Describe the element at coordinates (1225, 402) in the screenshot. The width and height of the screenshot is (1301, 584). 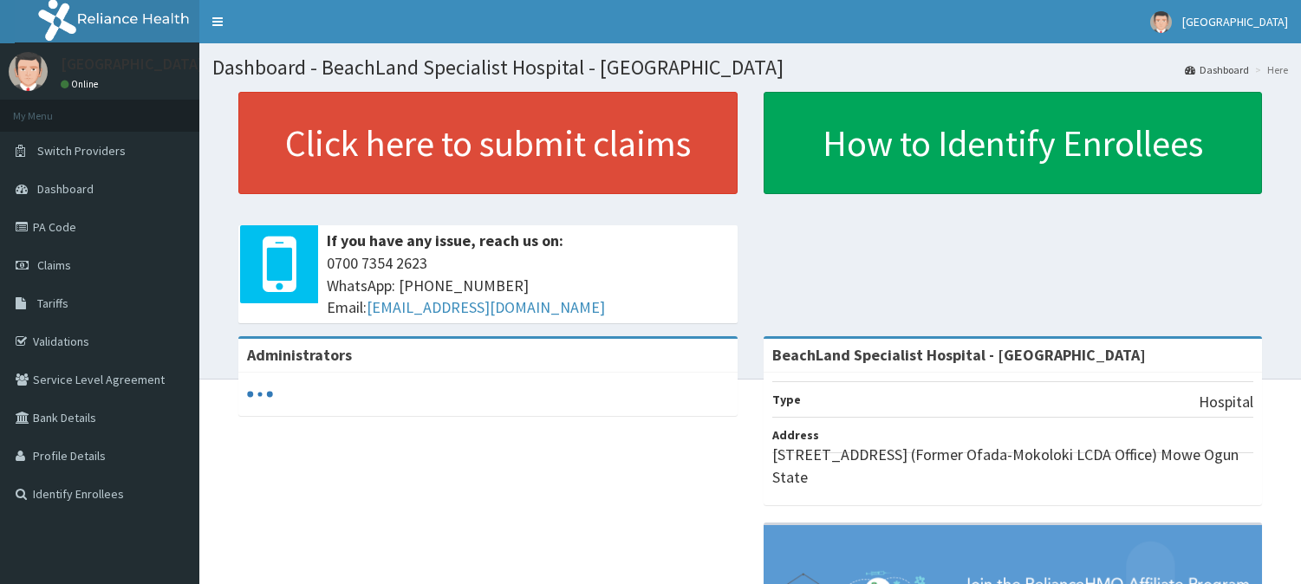
I see `p: Hospital` at that location.